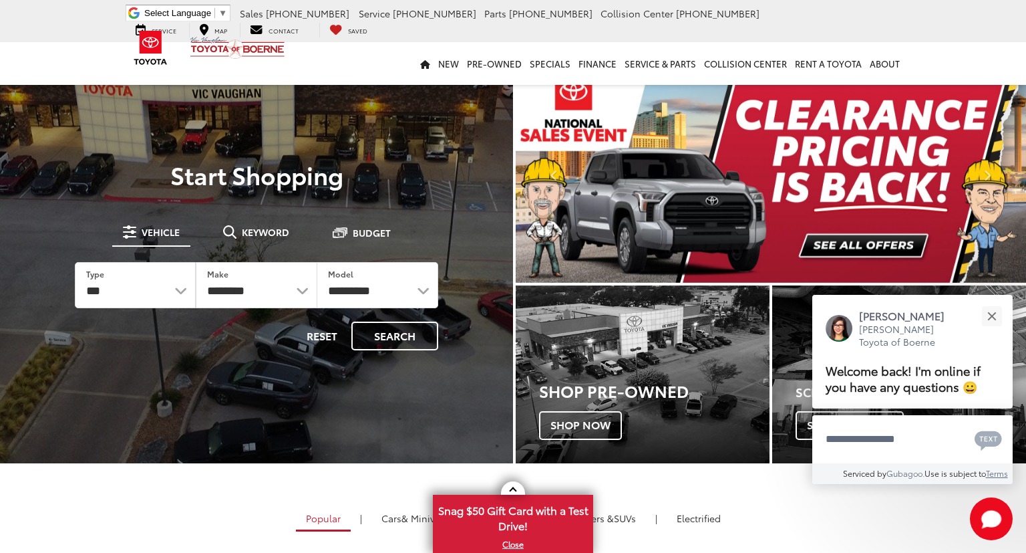  I want to click on span: Parts, so click(495, 13).